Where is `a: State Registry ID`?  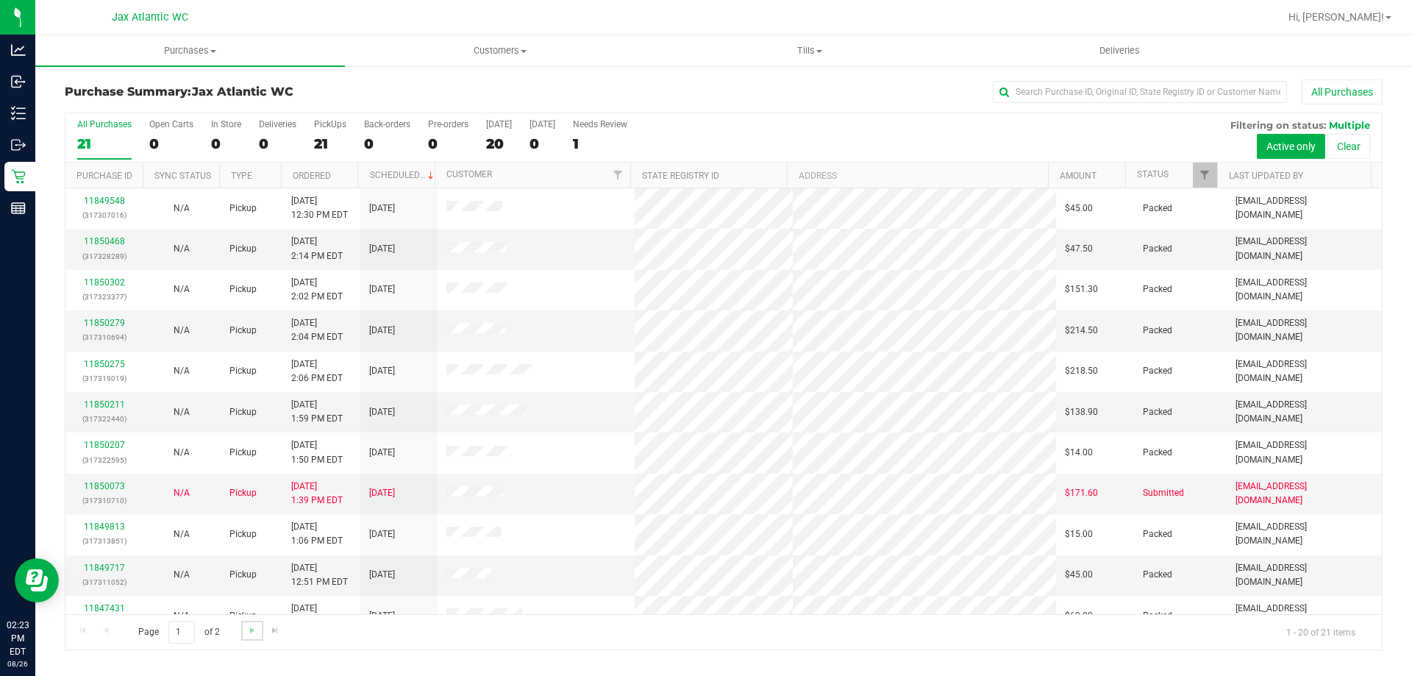 a: State Registry ID is located at coordinates (680, 176).